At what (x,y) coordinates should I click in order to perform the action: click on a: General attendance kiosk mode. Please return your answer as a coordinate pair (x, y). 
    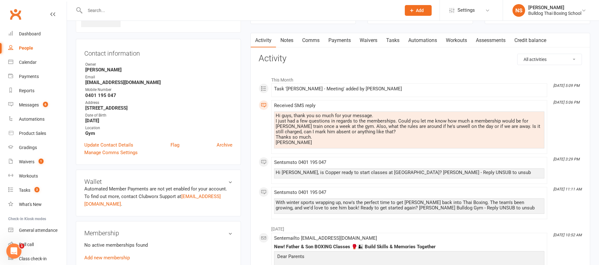
    Looking at the image, I should click on (37, 230).